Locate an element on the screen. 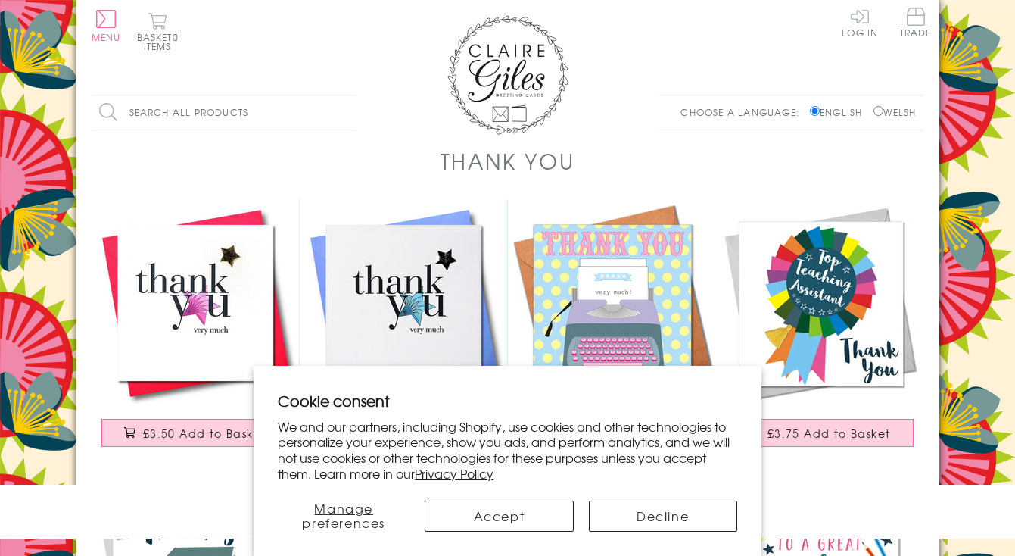  p: We and our partners, including Shopify, use cookies and other technologies to personalize your ex... is located at coordinates (507, 450).